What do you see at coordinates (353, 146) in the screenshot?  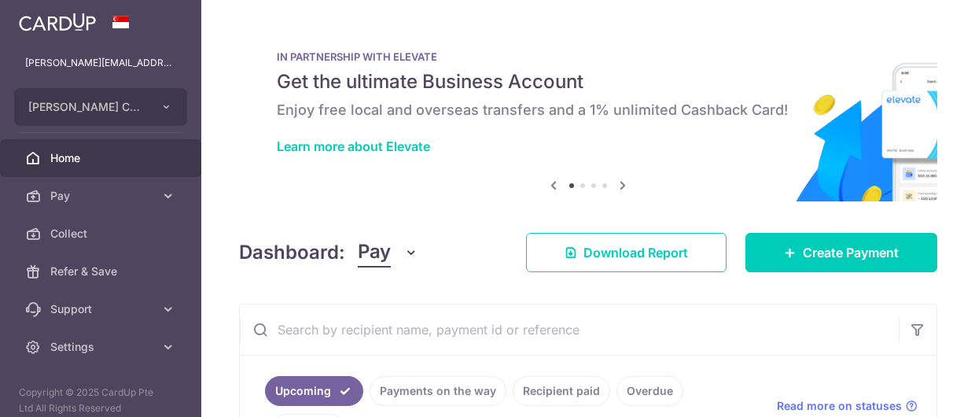 I see `a: Learn more about Elevate` at bounding box center [353, 146].